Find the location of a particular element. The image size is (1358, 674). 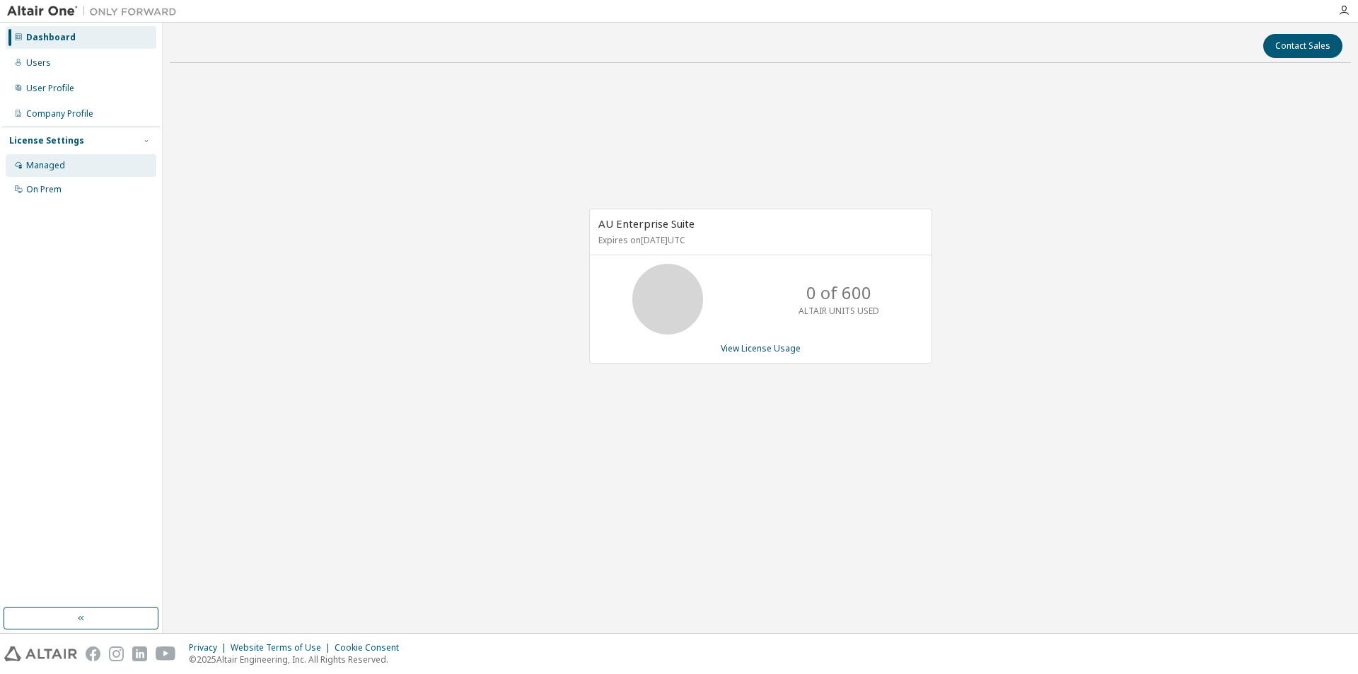

p: ALTAIR UNITS USED is located at coordinates (839, 310).